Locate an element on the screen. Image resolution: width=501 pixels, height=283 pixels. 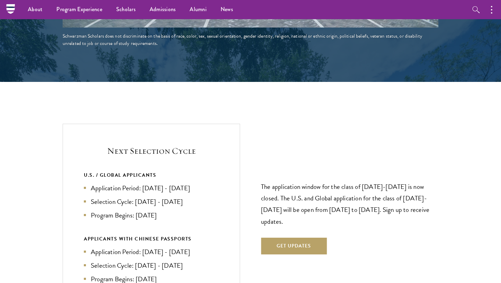
div: U.S. / GLOBAL APPLICANTS is located at coordinates (151, 175).